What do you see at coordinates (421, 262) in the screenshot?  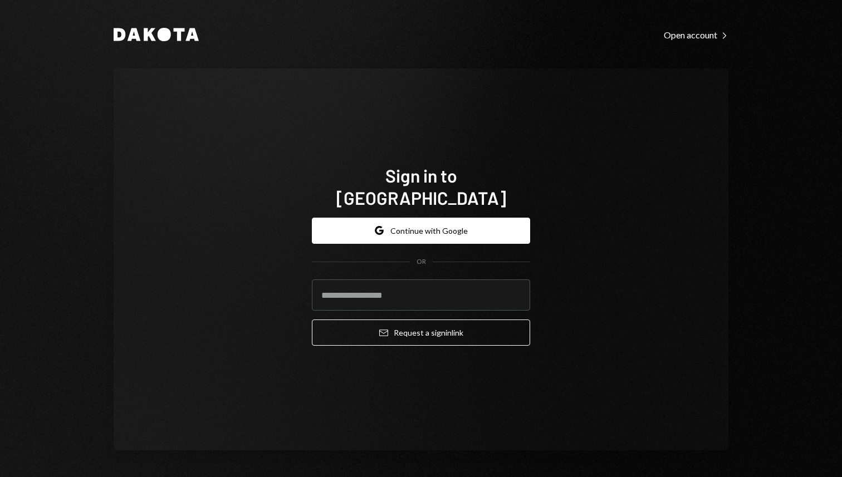 I see `div: OR` at bounding box center [421, 262].